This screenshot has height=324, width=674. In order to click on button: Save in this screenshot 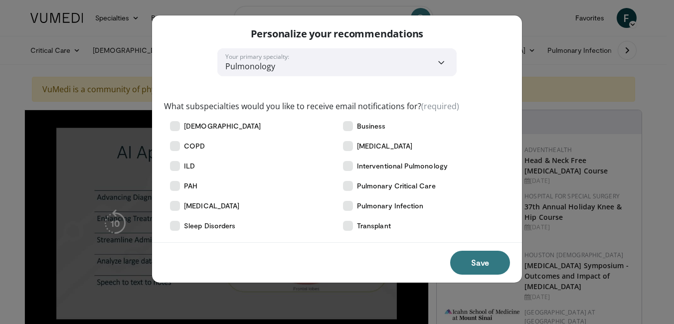, I will do `click(480, 263)`.